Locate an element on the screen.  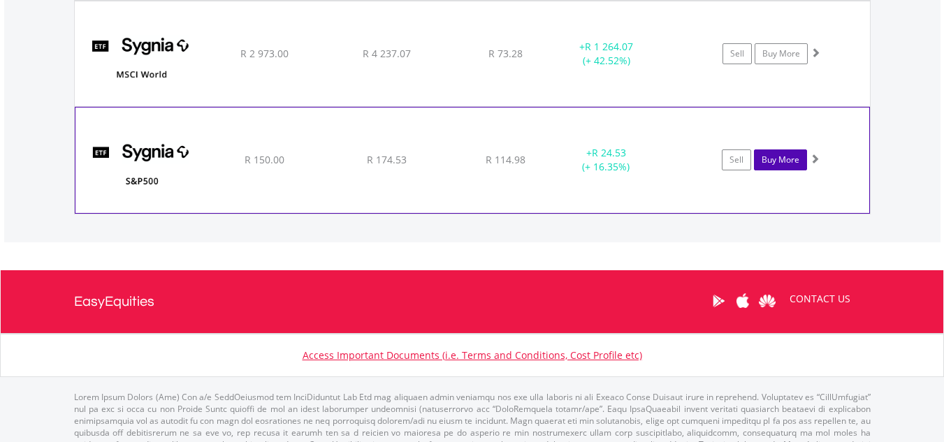
span: R 114.98 is located at coordinates (505, 159).